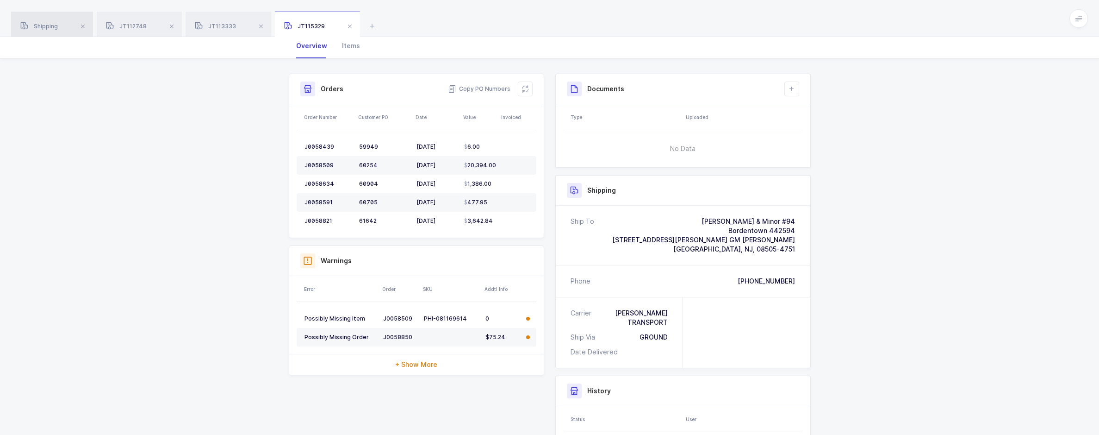  What do you see at coordinates (400, 289) in the screenshot?
I see `div: Order` at bounding box center [400, 289].